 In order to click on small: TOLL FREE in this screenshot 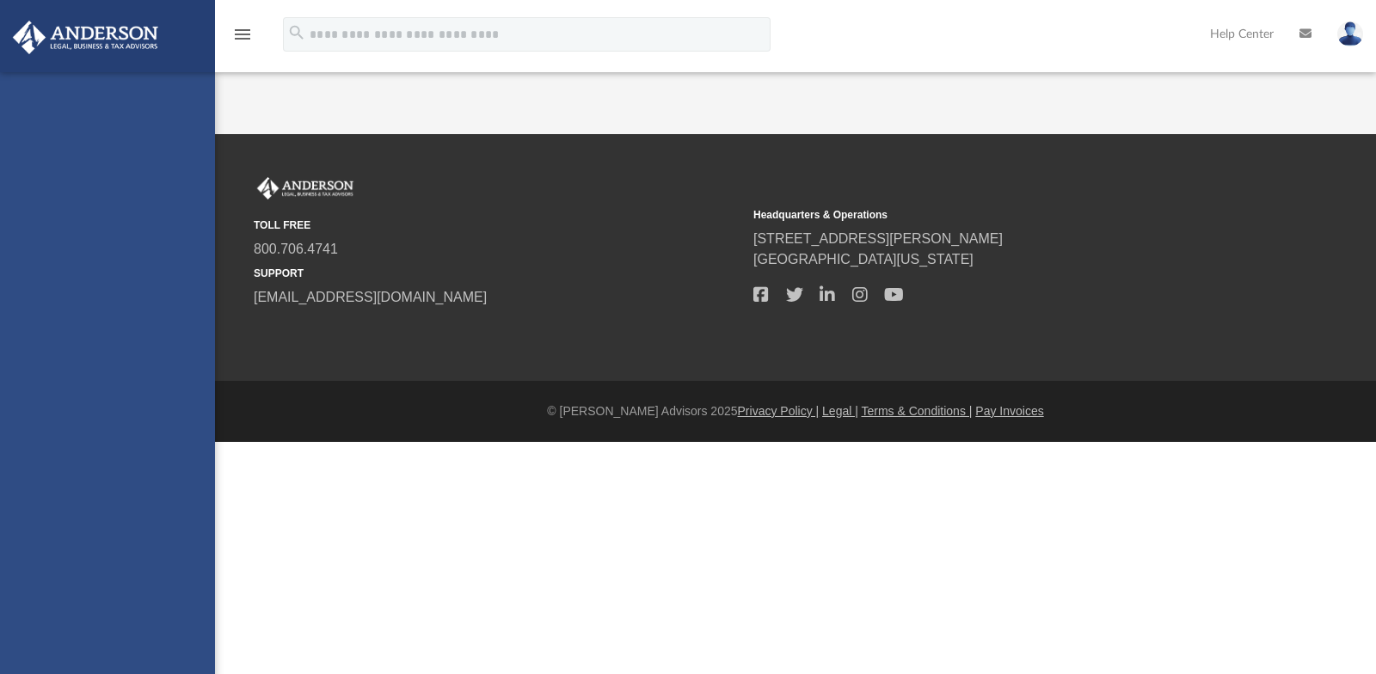, I will do `click(497, 225)`.